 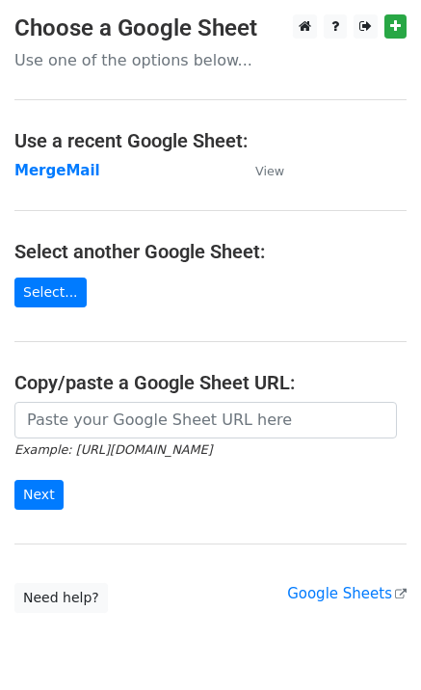 What do you see at coordinates (270, 171) in the screenshot?
I see `small: View` at bounding box center [270, 171].